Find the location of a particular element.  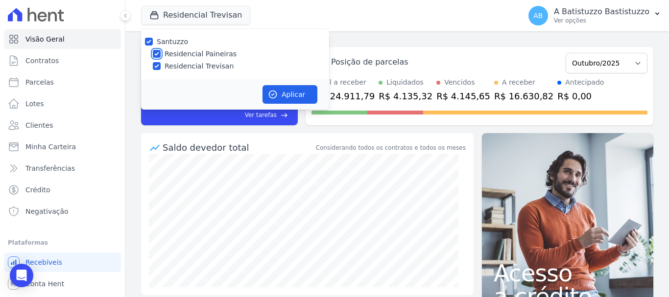

a: Clientes is located at coordinates (62, 125).